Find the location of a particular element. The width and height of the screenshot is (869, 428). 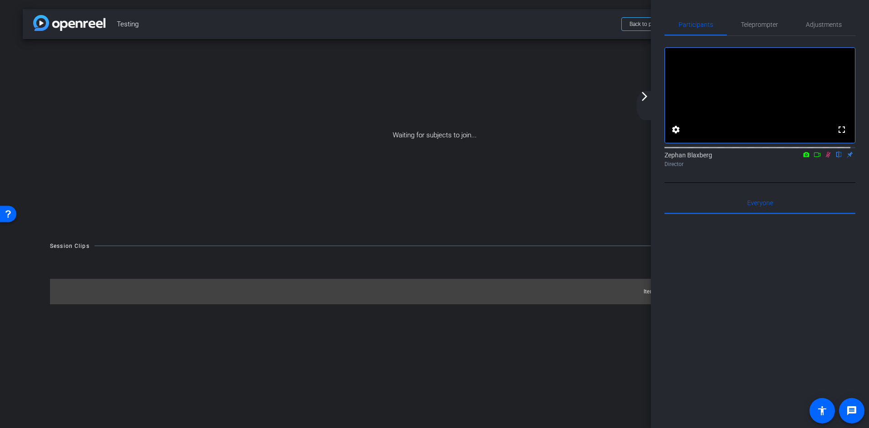

span: Testing is located at coordinates (366, 24).